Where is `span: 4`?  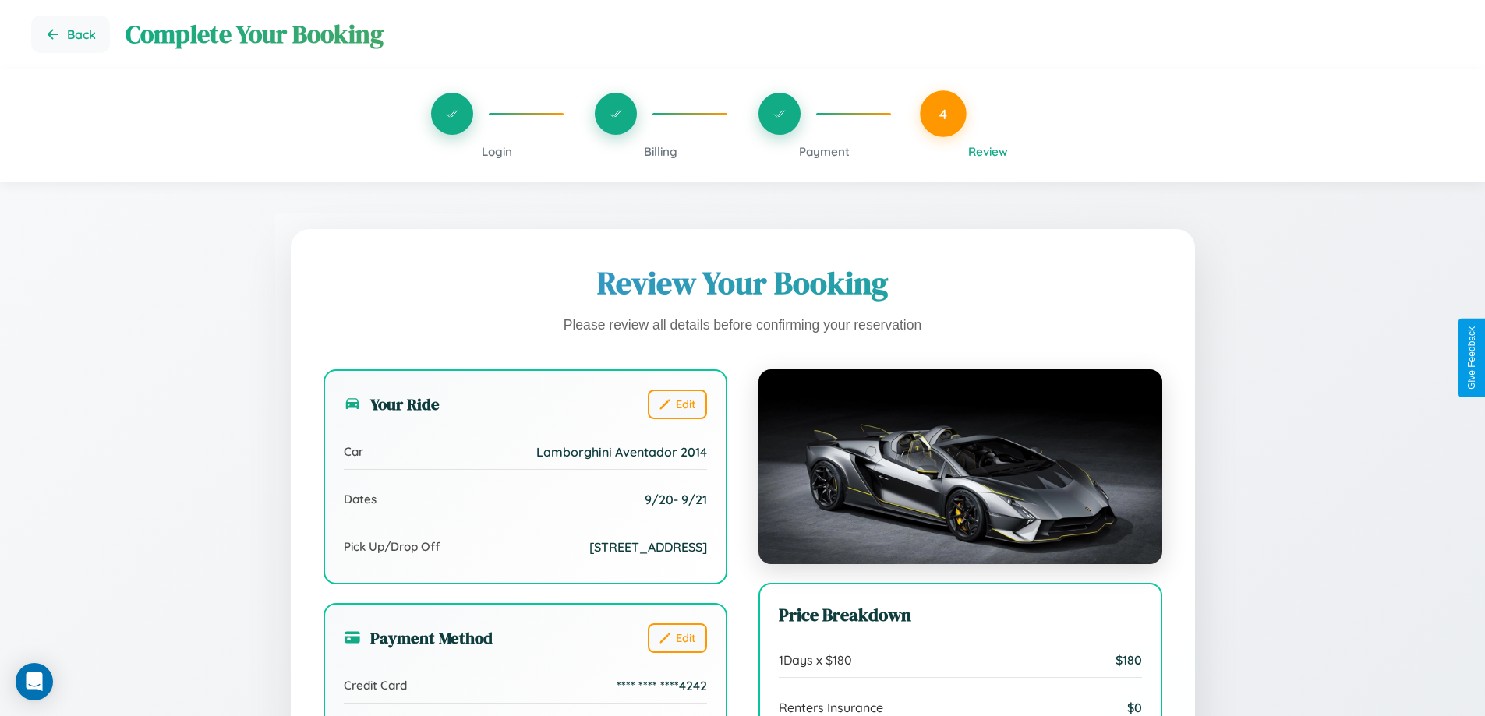 span: 4 is located at coordinates (943, 114).